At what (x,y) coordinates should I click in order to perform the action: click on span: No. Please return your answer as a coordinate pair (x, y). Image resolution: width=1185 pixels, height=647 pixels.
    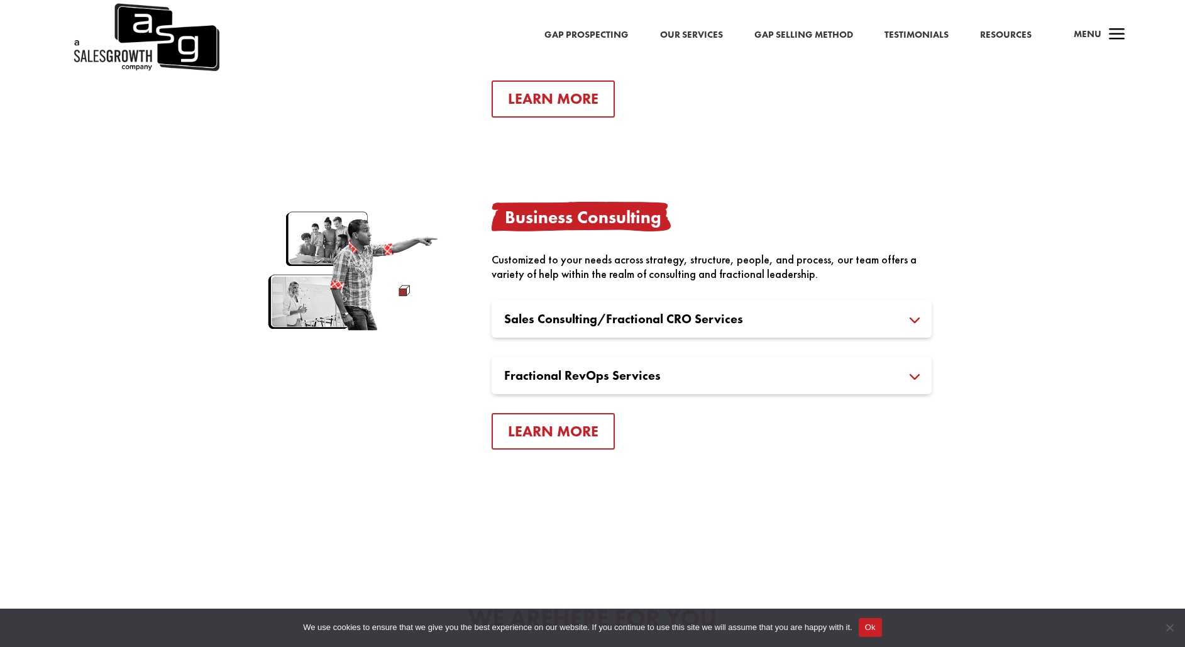
    Looking at the image, I should click on (1169, 627).